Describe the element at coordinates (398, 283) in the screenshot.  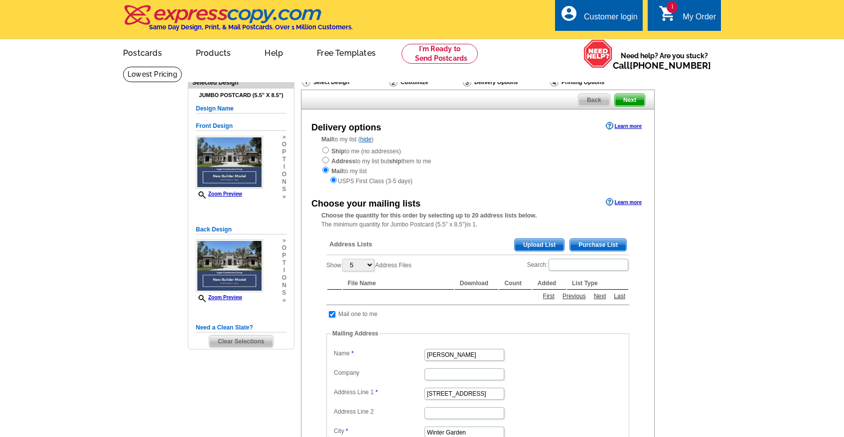
I see `th: File Name` at that location.